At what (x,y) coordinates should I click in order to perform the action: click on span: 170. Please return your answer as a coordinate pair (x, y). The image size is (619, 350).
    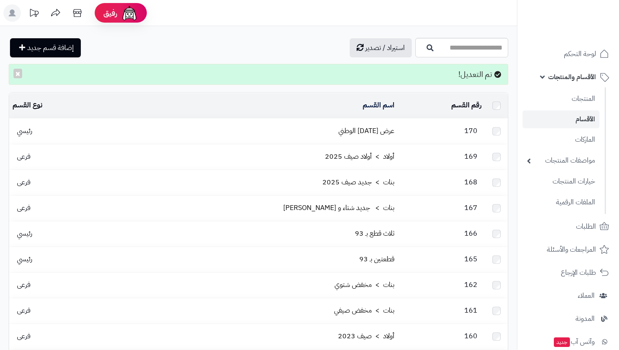
    Looking at the image, I should click on (471, 131).